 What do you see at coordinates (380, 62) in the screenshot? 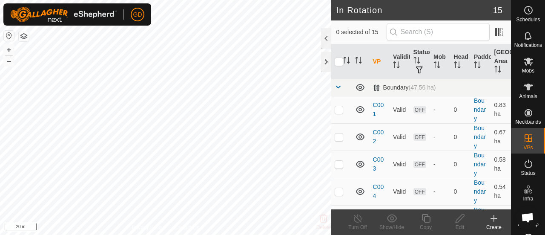
I see `th: VP` at bounding box center [380, 62].